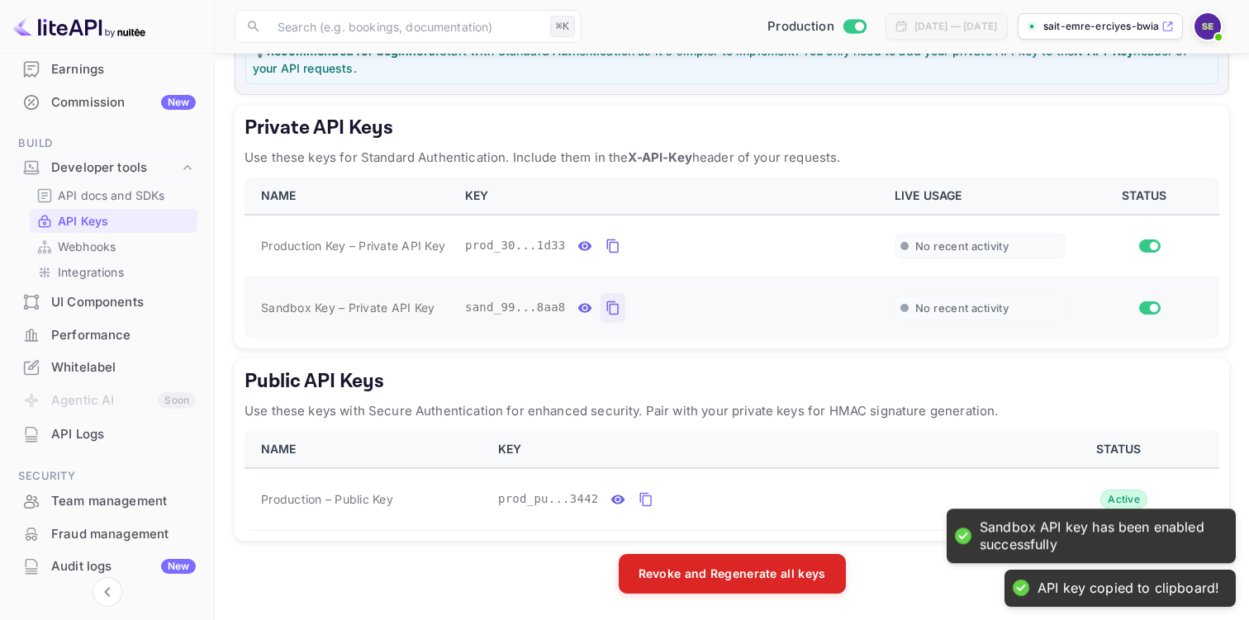 The image size is (1249, 620). Describe the element at coordinates (113, 272) in the screenshot. I see `div: Integrations` at that location.